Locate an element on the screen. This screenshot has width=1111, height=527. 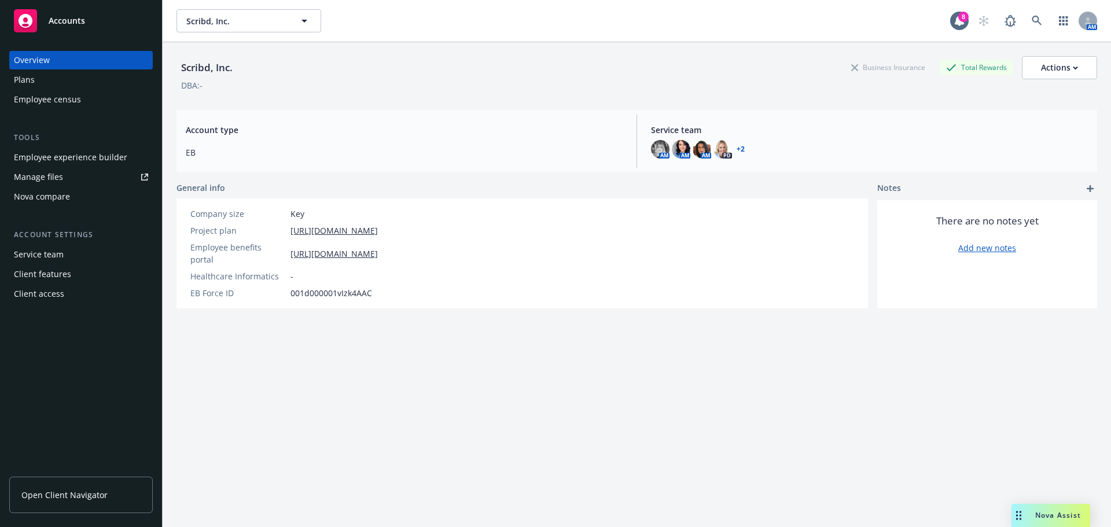
div: DBA: - is located at coordinates (192, 85).